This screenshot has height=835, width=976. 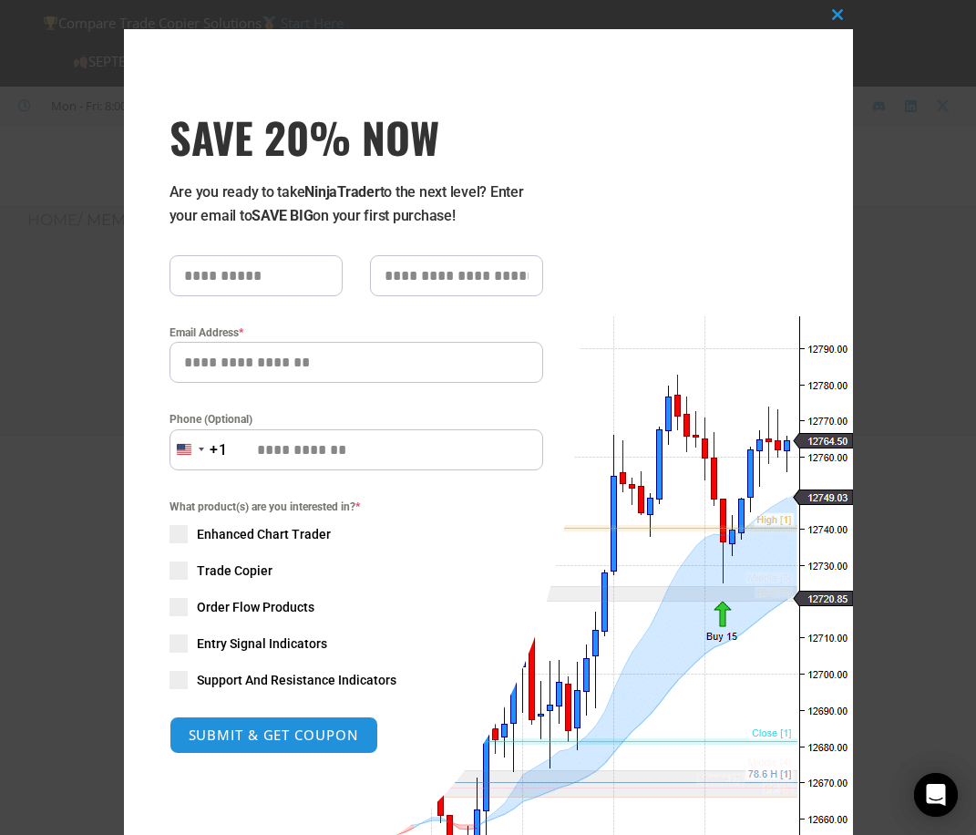 I want to click on strong: NinjaTrader, so click(x=342, y=191).